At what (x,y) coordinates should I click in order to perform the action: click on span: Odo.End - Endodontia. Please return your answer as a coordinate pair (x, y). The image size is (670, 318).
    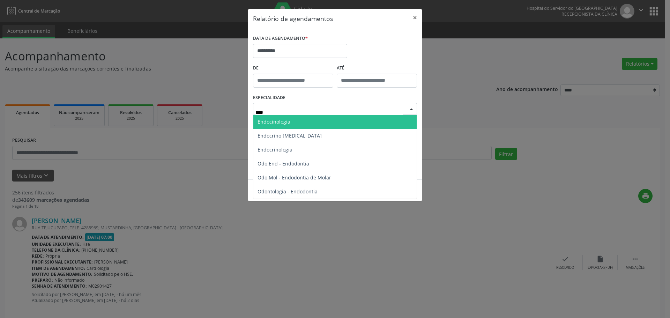
    Looking at the image, I should click on (283, 163).